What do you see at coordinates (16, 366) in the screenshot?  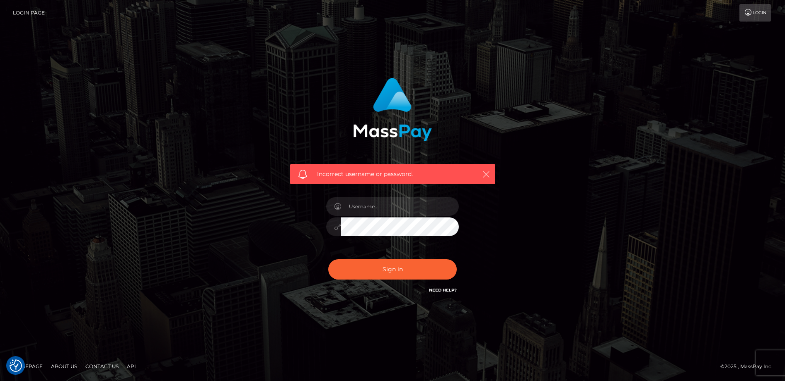 I see `img: Revisit consent button` at bounding box center [16, 366].